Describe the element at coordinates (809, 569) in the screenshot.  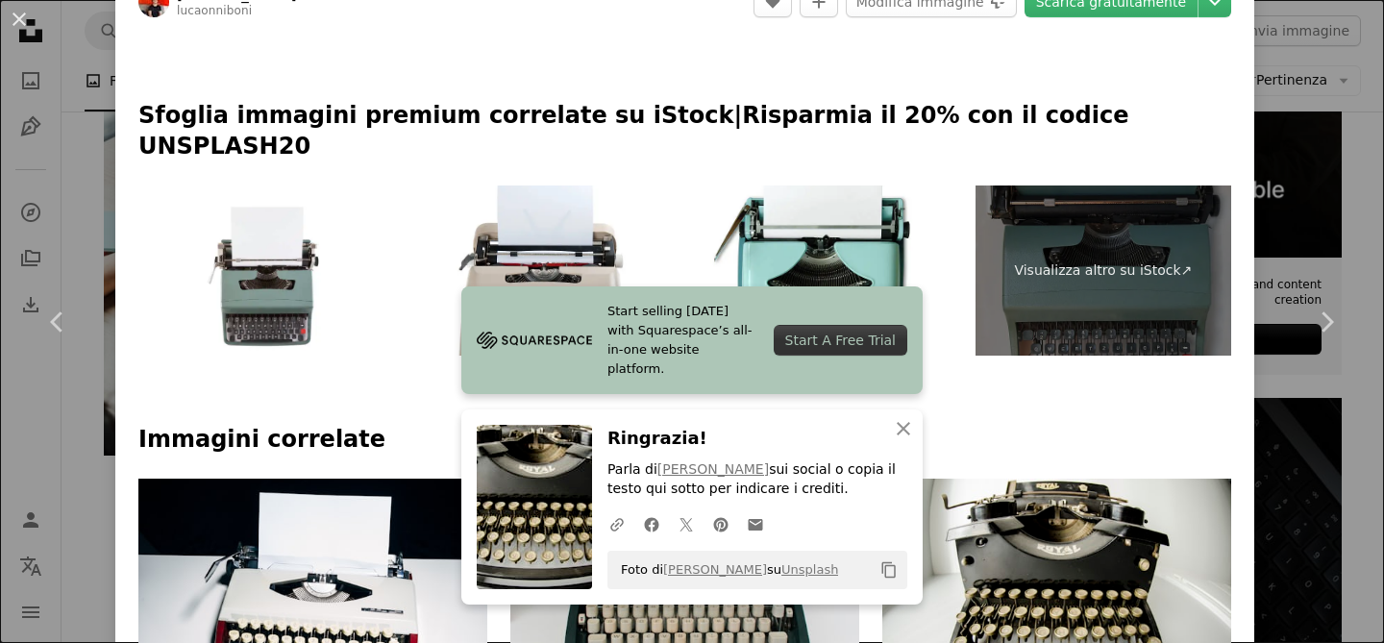
I see `a: Unsplash` at that location.